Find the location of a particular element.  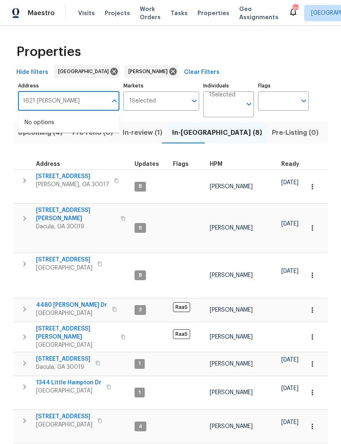

span: Hide filters is located at coordinates (32, 72).